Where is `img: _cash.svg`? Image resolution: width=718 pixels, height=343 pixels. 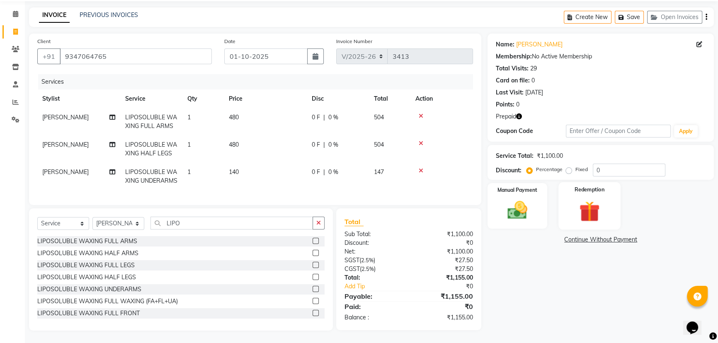
img: _cash.svg is located at coordinates (518, 210).